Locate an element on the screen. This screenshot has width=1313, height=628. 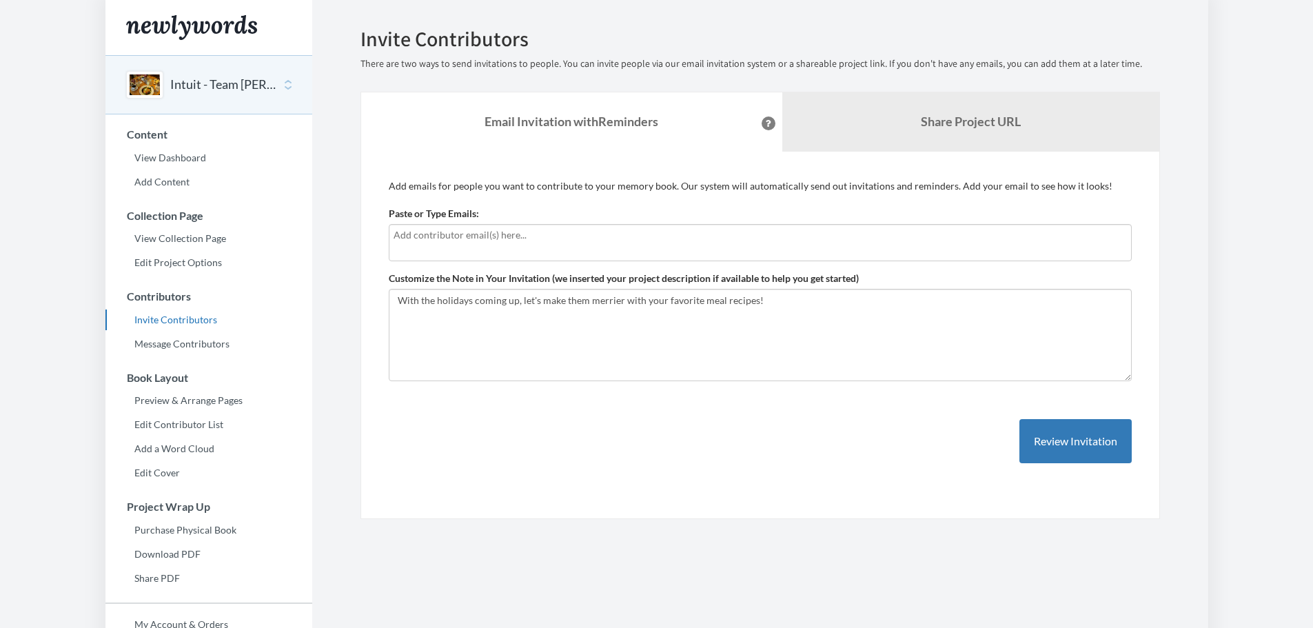
p: Add emails for people you want to contribute to your memory book. Our system will automatically s... is located at coordinates (760, 186).